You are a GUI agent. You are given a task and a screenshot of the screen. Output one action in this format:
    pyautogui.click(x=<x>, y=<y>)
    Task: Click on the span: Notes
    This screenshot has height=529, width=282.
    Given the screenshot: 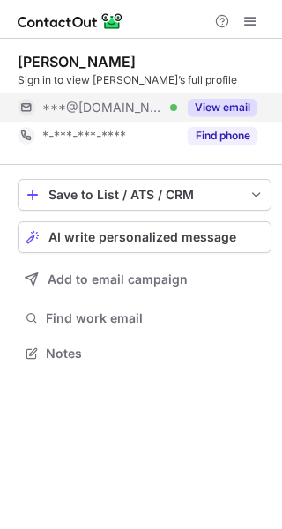 What is the action you would take?
    pyautogui.click(x=155, y=353)
    